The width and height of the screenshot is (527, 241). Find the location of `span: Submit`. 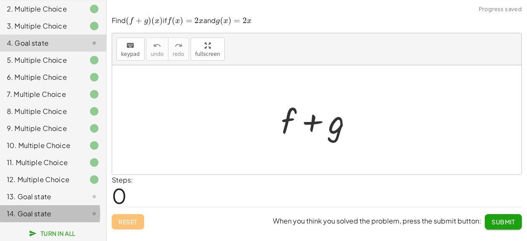

span: Submit is located at coordinates (504, 222).